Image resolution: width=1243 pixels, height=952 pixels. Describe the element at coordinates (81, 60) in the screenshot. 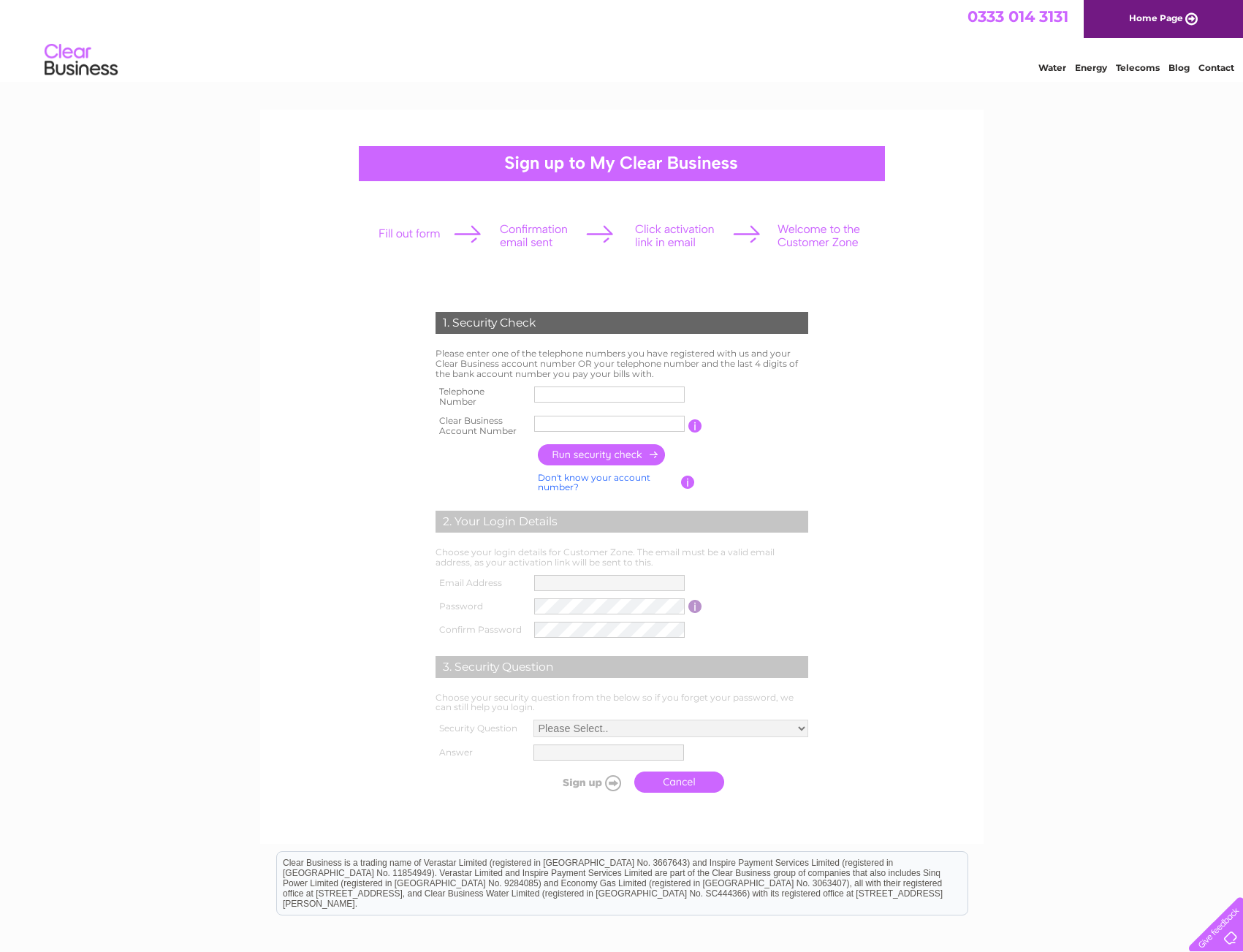

I see `img: logo.png` at that location.